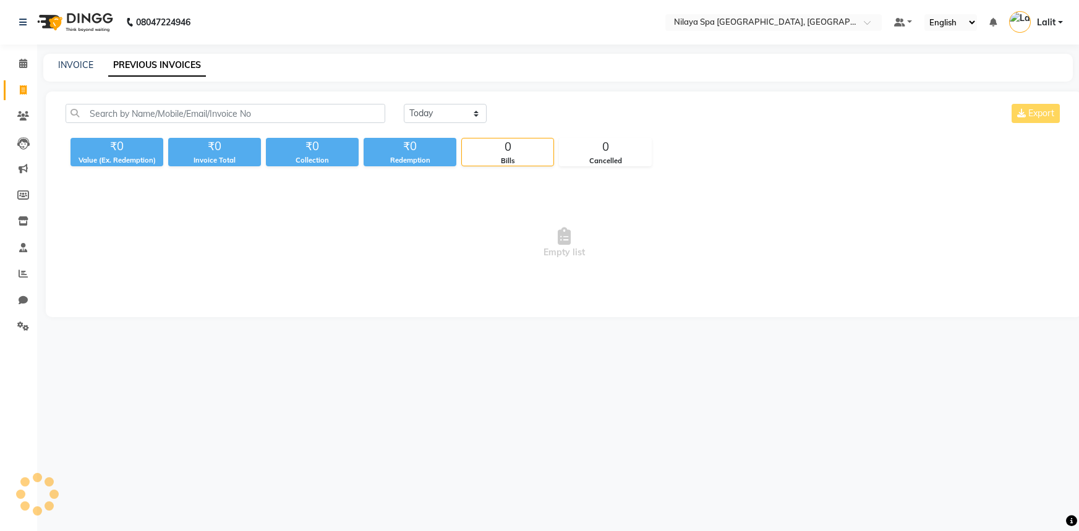 The width and height of the screenshot is (1079, 531). What do you see at coordinates (74, 22) in the screenshot?
I see `img: logo` at bounding box center [74, 22].